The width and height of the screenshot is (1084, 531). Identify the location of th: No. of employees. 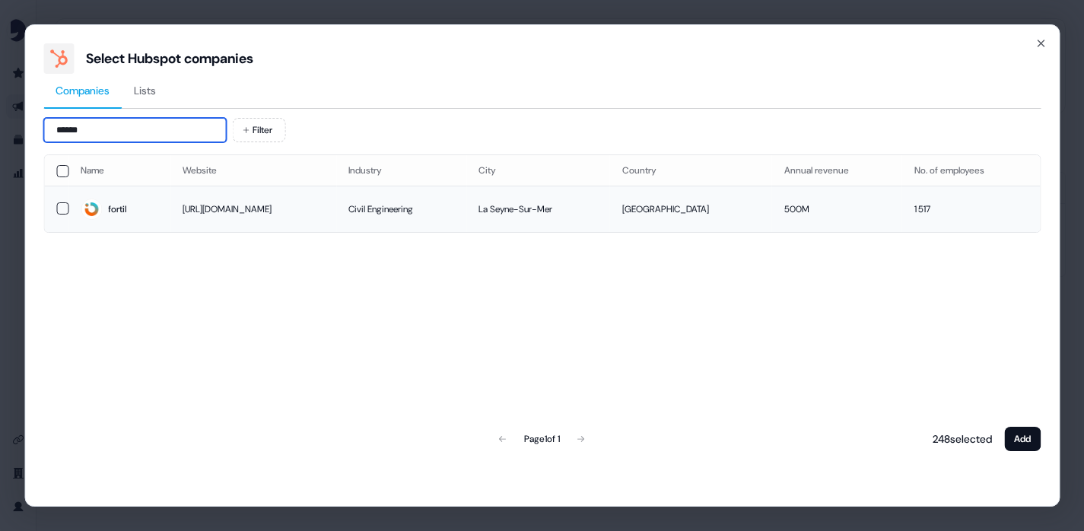
(970, 170).